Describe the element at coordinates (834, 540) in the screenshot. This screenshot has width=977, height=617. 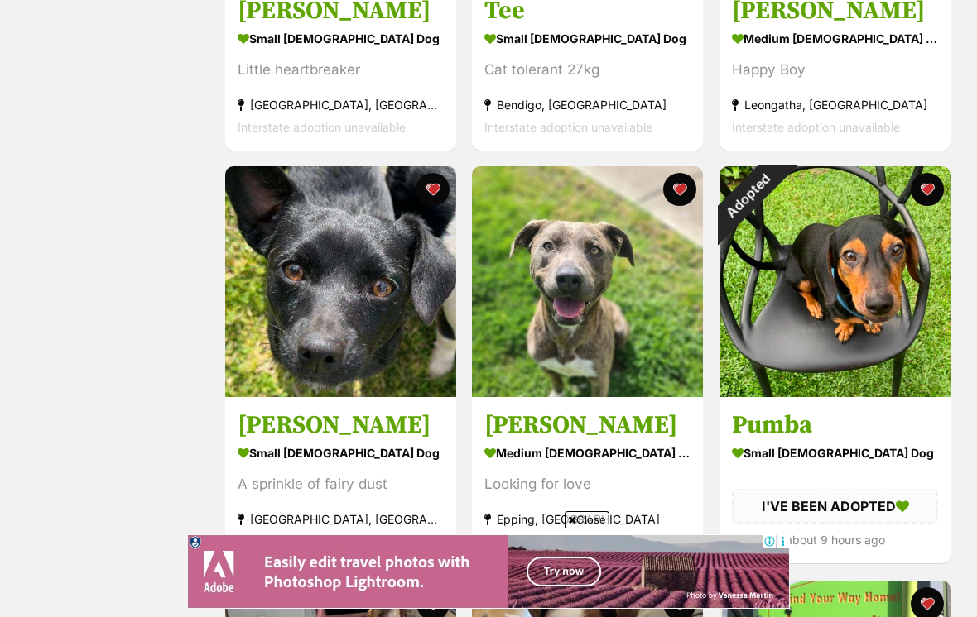
I see `div: about 9 hours ago` at that location.